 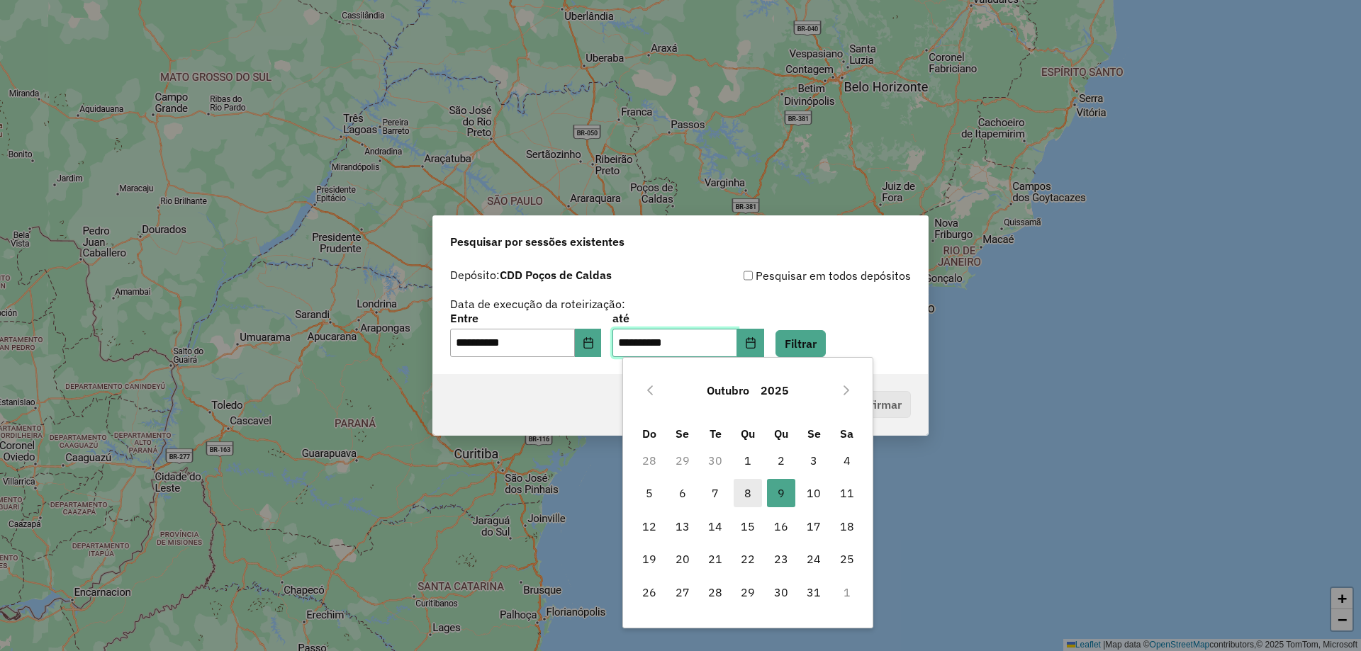 I want to click on span: 10, so click(x=814, y=493).